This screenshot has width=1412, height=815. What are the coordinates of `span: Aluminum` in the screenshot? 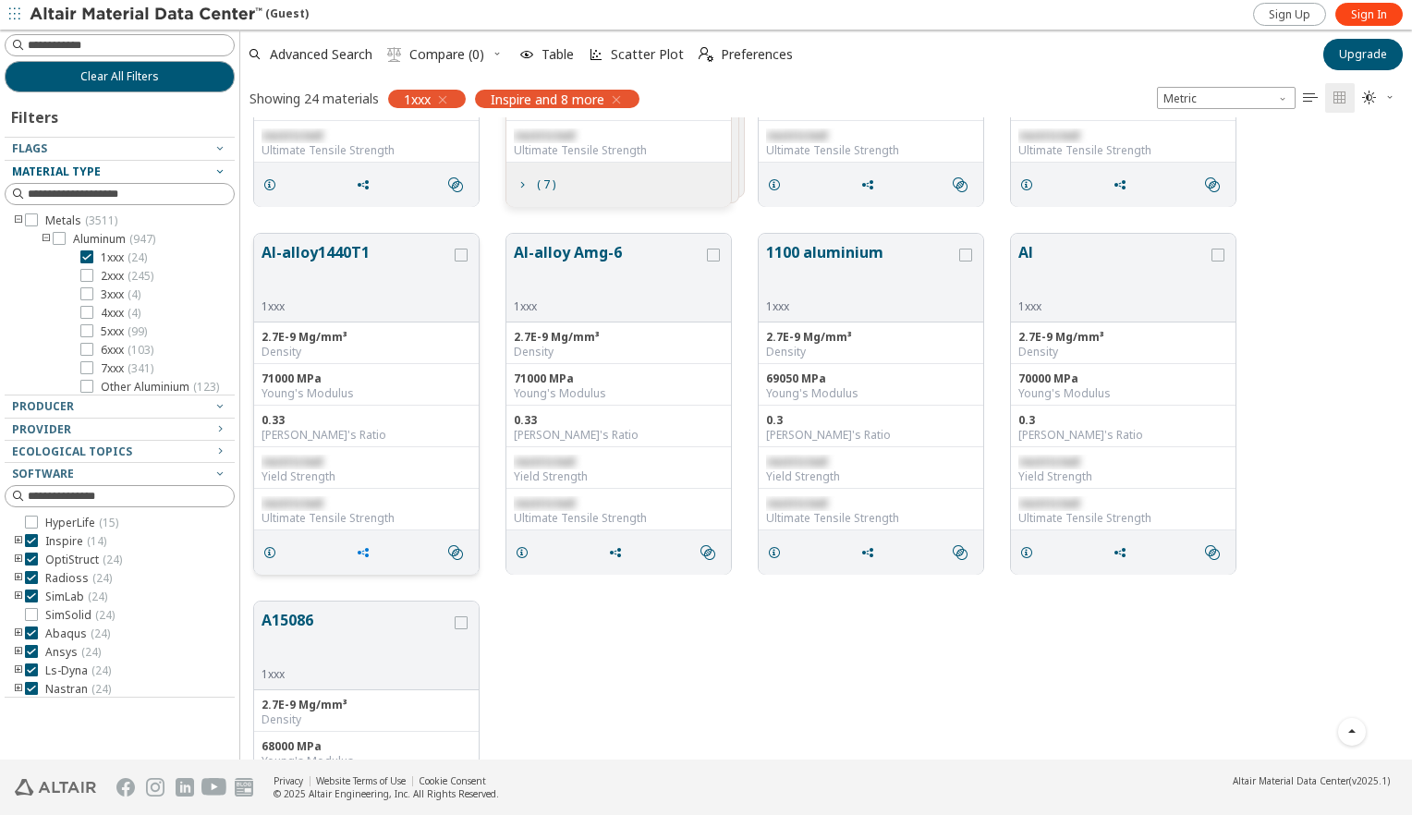 It's located at (114, 239).